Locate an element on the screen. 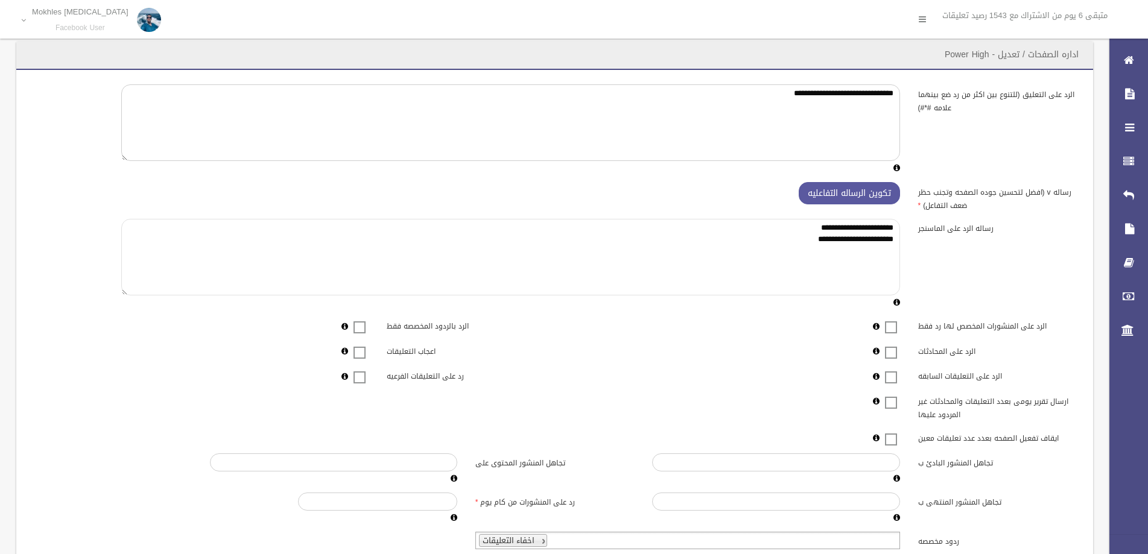 This screenshot has width=1148, height=554. label: رد على المنشورات من كام يوم is located at coordinates (554, 501).